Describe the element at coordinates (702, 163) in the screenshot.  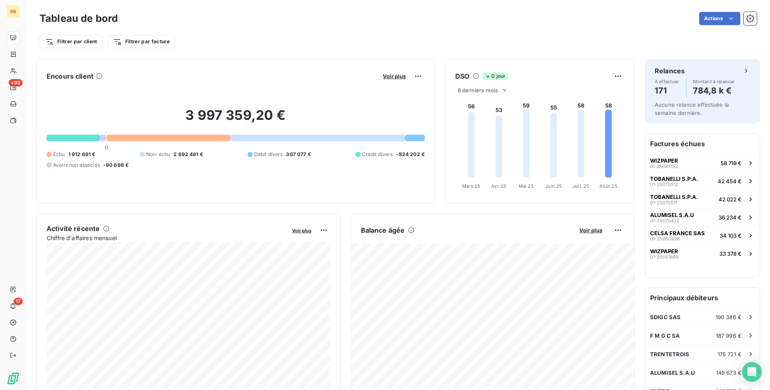
I see `button: WIZPAPER01-2504179258 719 €` at that location.